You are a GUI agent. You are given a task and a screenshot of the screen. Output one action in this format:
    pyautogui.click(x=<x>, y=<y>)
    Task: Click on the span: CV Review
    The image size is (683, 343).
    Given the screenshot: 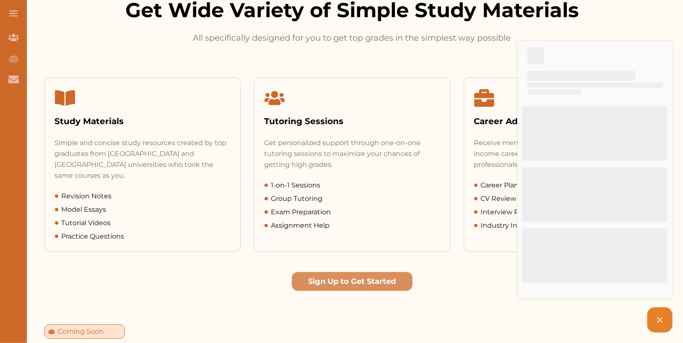 What is the action you would take?
    pyautogui.click(x=498, y=199)
    